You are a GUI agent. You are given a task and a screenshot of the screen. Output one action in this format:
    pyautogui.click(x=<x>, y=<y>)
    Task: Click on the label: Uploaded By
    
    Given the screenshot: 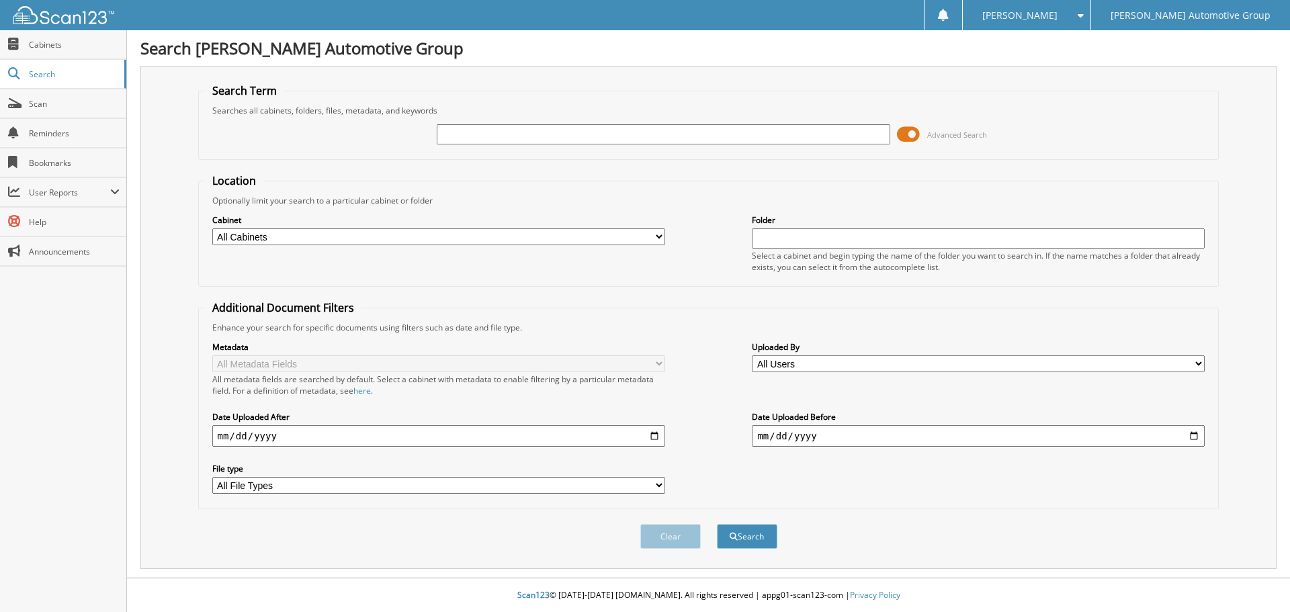 What is the action you would take?
    pyautogui.click(x=978, y=347)
    